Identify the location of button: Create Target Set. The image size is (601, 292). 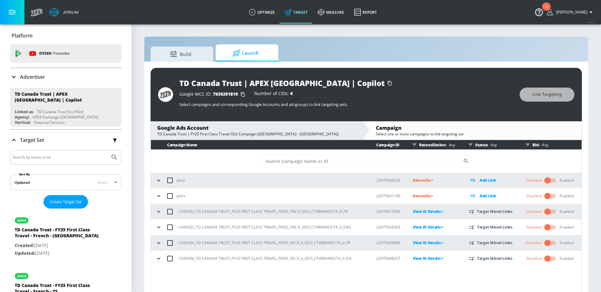
(66, 202).